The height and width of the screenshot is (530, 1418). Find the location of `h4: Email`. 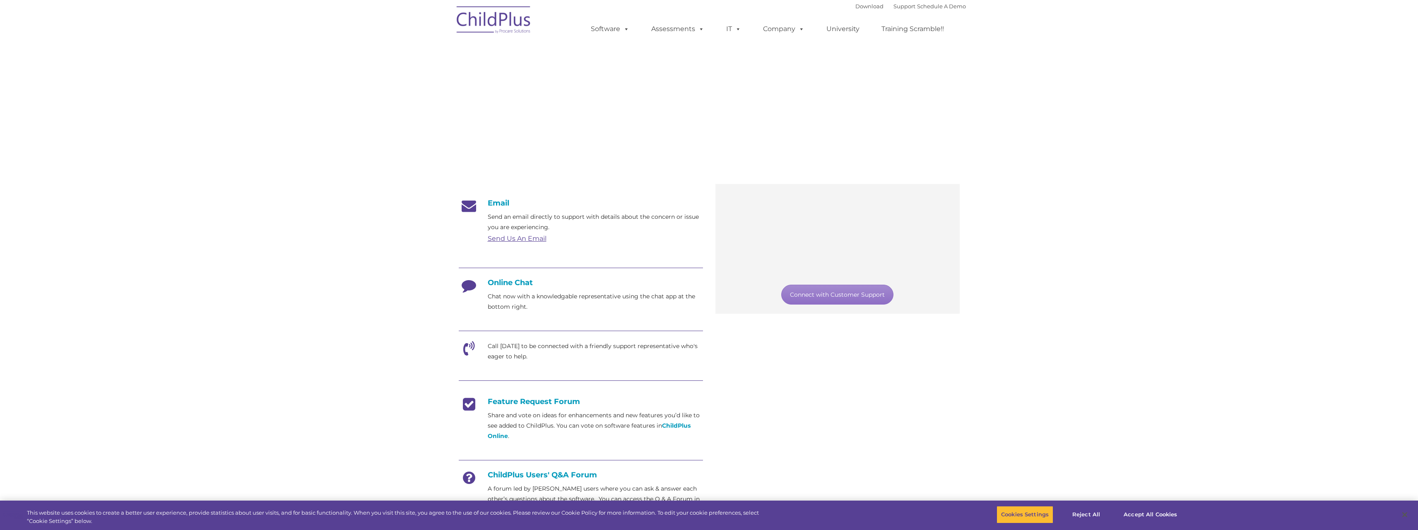

h4: Email is located at coordinates (581, 203).